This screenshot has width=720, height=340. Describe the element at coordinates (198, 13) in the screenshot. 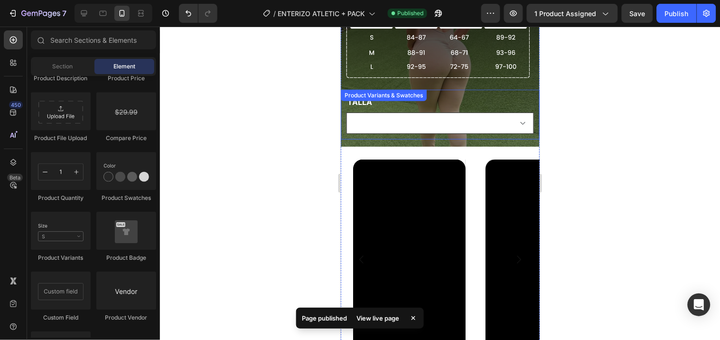

I see `div: Undo/Redo` at that location.